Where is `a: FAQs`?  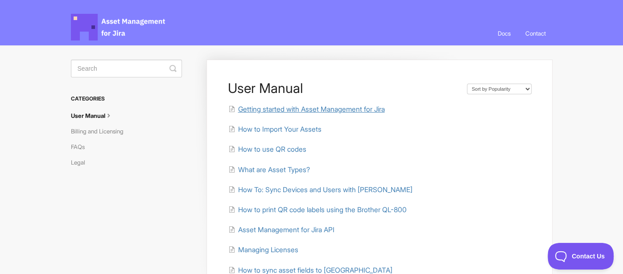 a: FAQs is located at coordinates (81, 147).